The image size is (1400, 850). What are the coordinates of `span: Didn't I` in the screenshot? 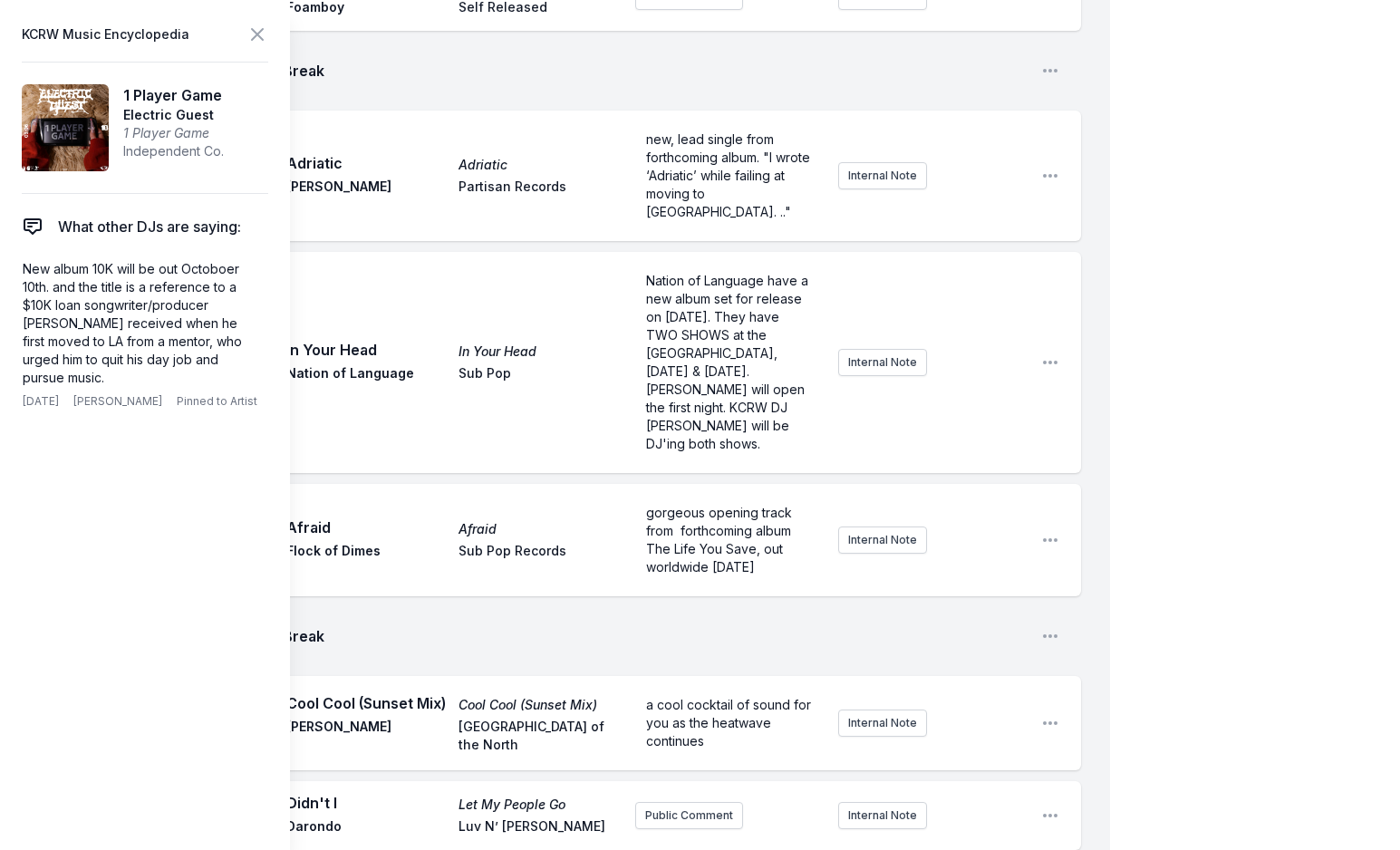 It's located at (367, 804).